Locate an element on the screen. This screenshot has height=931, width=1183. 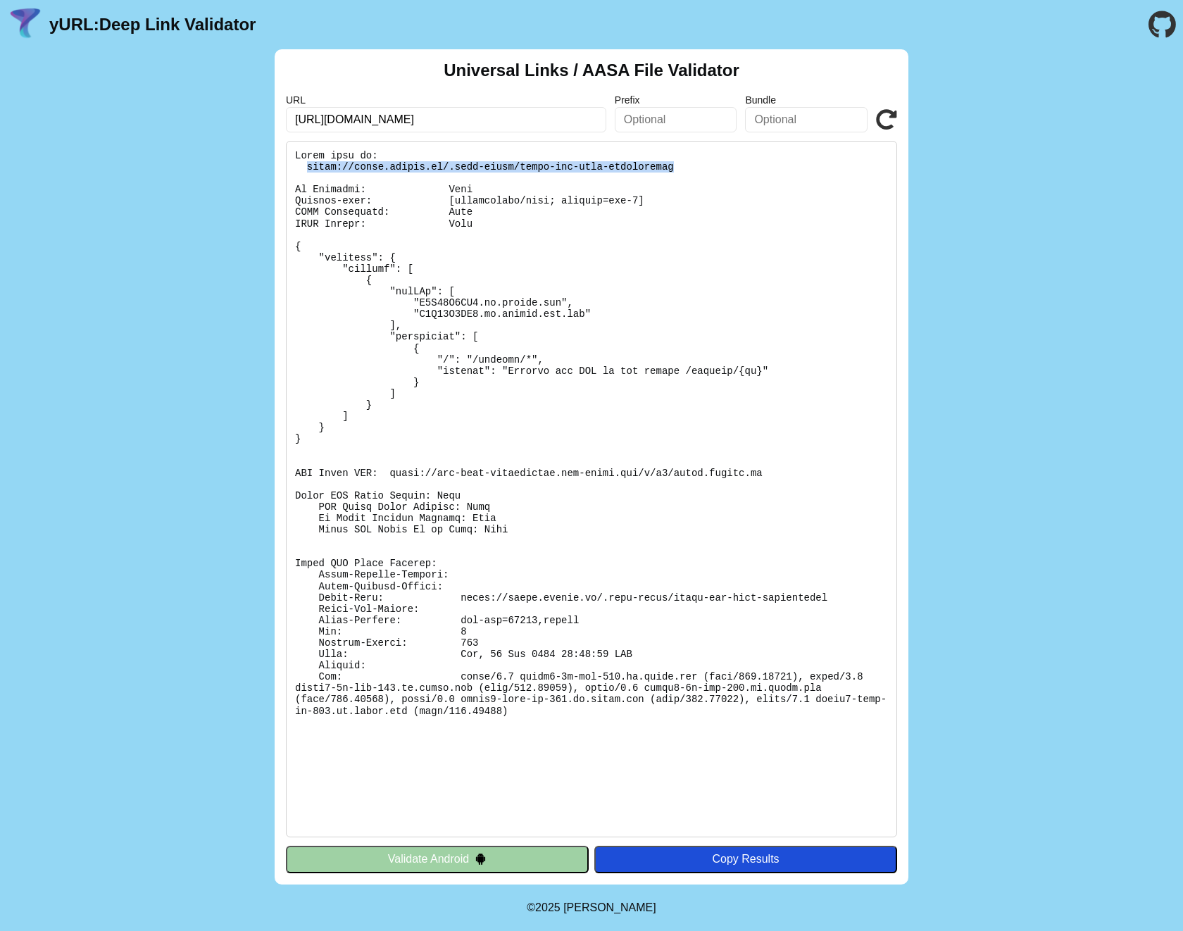
a: yURL:Deep Link Validator is located at coordinates (152, 25).